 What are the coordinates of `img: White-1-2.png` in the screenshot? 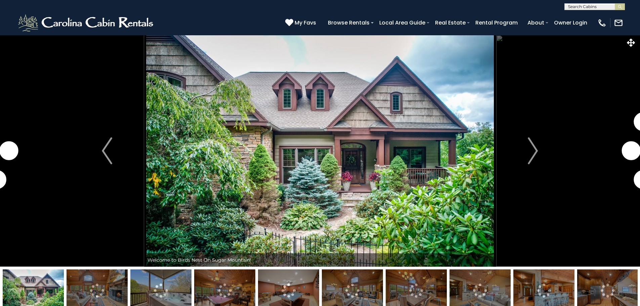 It's located at (86, 23).